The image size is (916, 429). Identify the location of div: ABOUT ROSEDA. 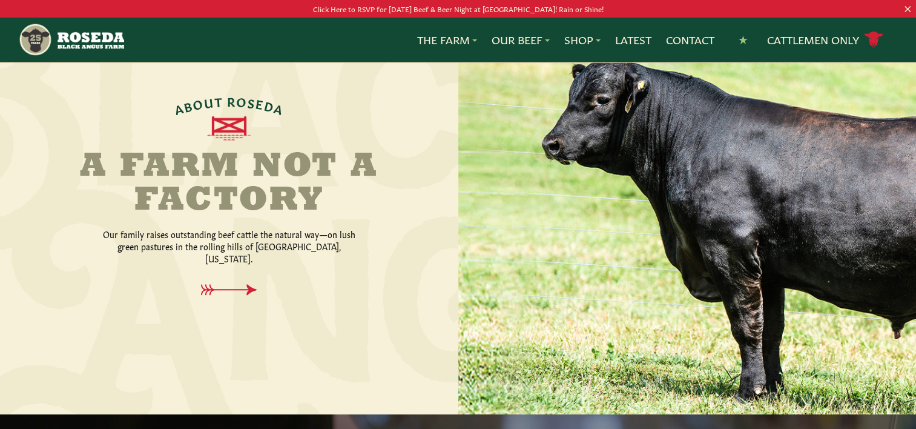
(229, 105).